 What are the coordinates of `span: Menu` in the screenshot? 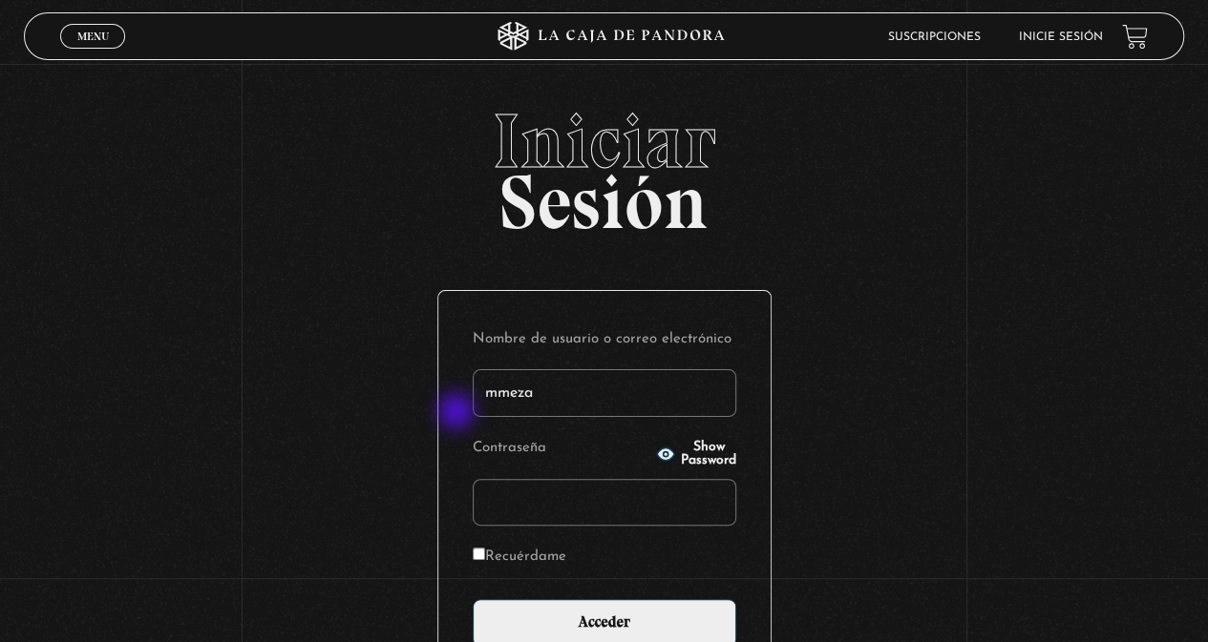 It's located at (93, 36).